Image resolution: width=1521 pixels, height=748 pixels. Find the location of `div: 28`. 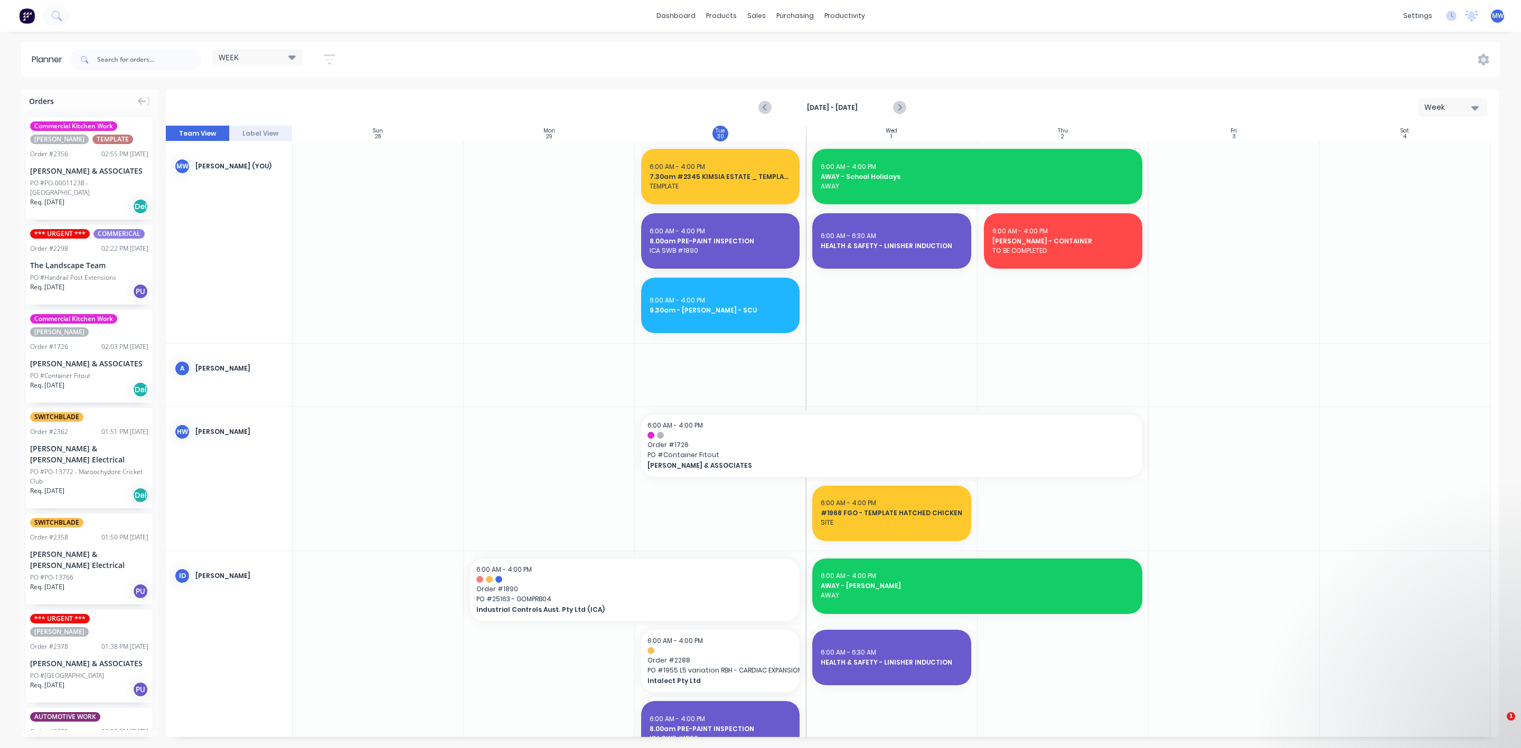

div: 28 is located at coordinates (378, 137).